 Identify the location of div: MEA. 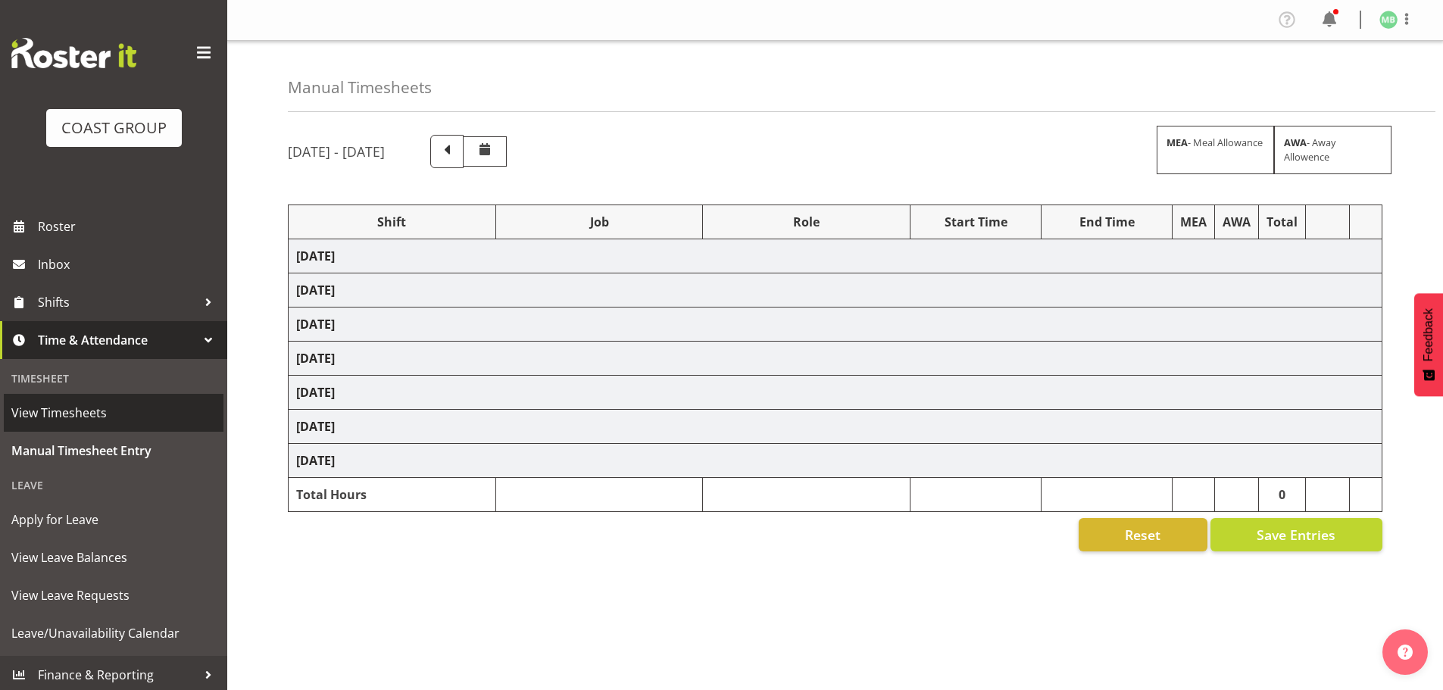
(1193, 222).